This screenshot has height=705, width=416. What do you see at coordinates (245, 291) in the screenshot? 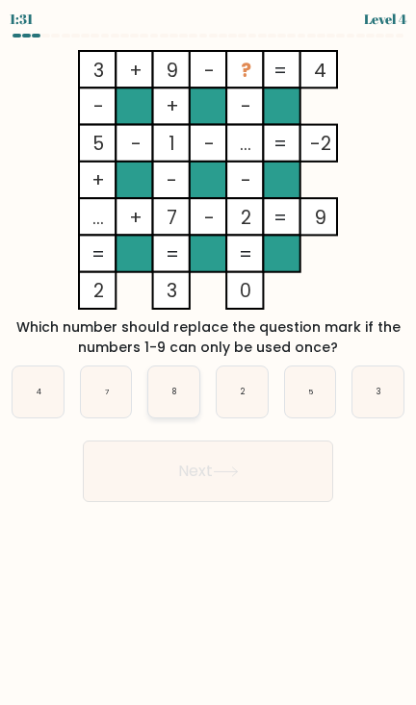
I see `tspan: 0` at bounding box center [245, 291].